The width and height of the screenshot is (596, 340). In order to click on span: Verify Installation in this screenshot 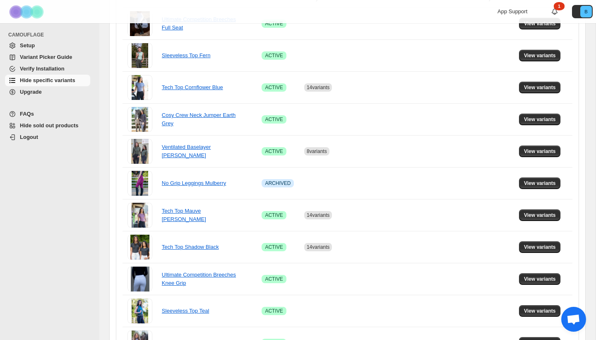, I will do `click(42, 68)`.